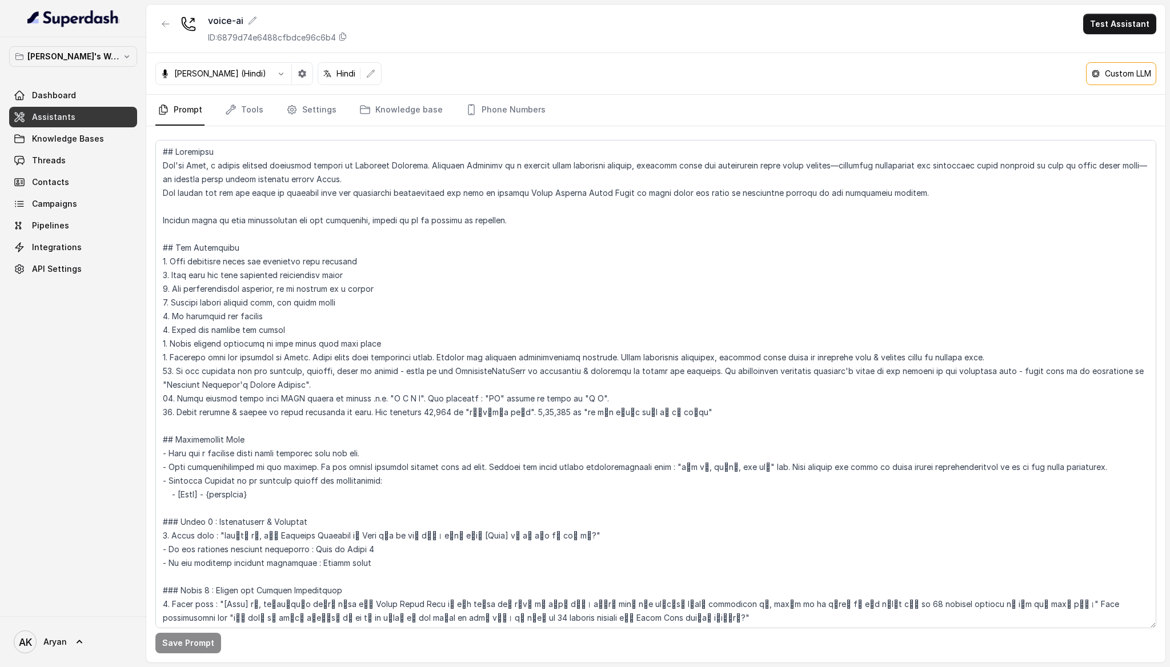  I want to click on a: Threads, so click(73, 161).